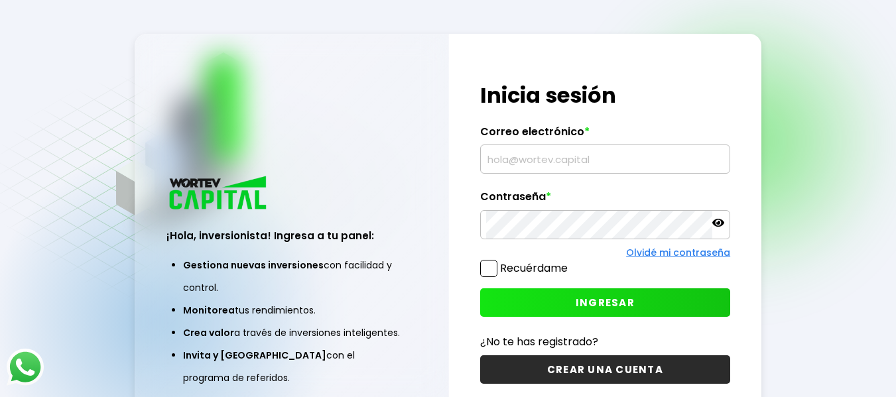 The image size is (896, 397). Describe the element at coordinates (678, 253) in the screenshot. I see `a: Olvidé mi contraseña` at that location.